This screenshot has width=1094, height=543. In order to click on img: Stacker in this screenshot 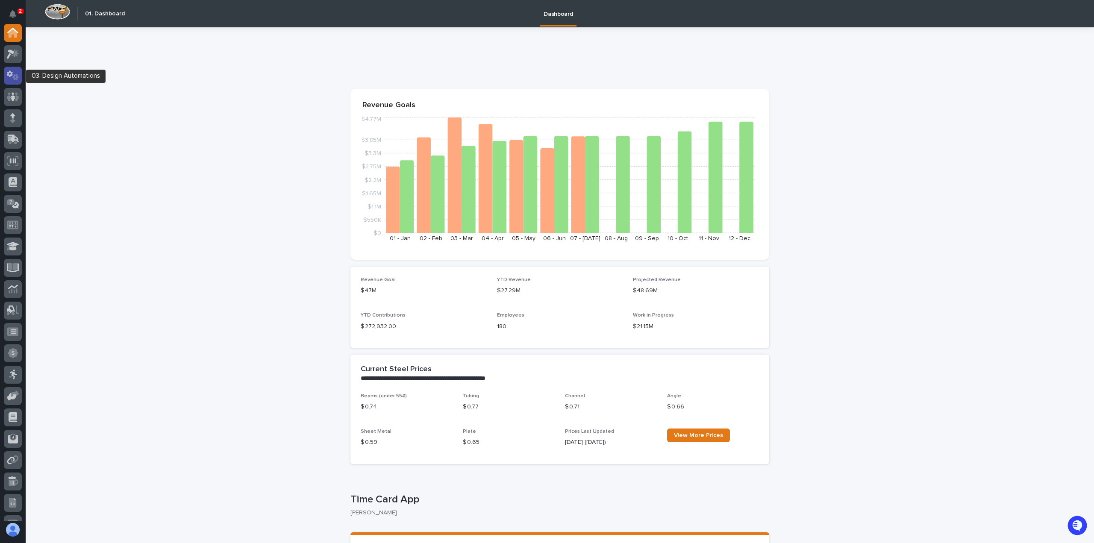, I will do `click(17, 17)`.